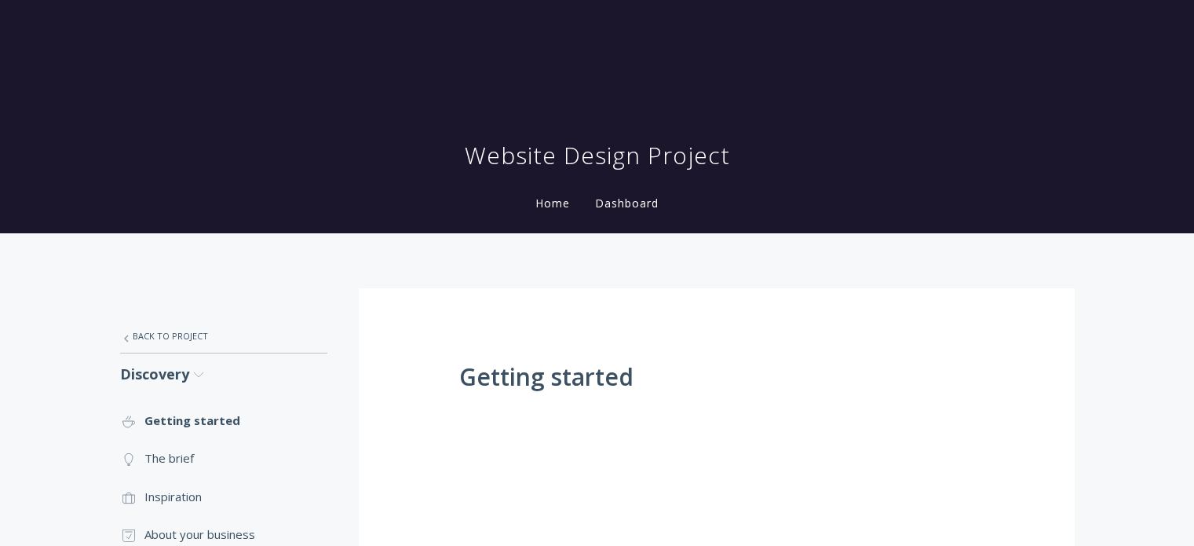 The height and width of the screenshot is (546, 1194). I want to click on h1: Website Design Project, so click(597, 155).